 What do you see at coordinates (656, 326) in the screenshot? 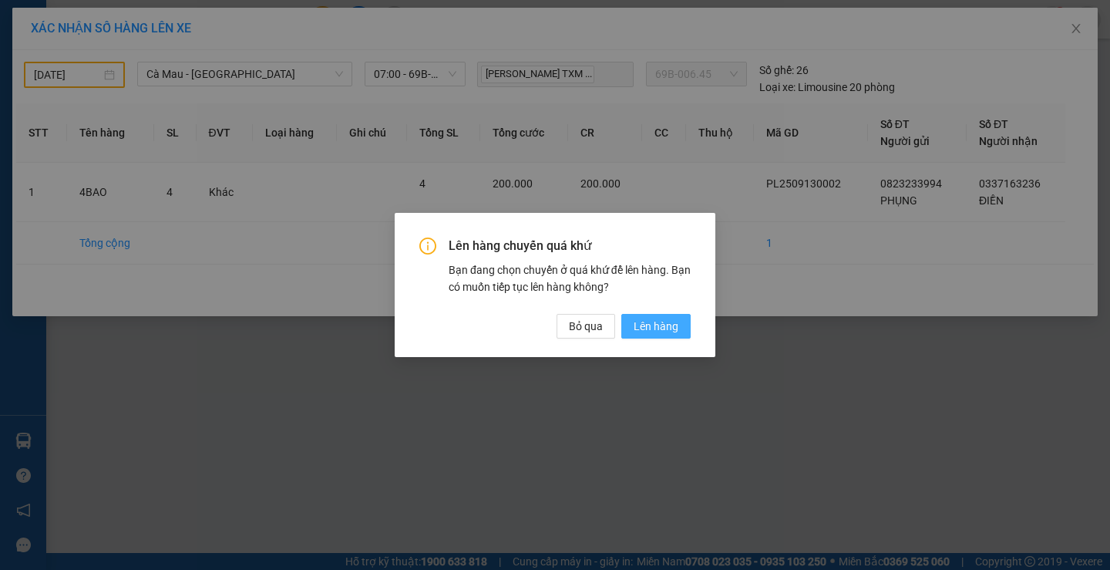
I see `button: Lên hàng` at bounding box center [656, 326].